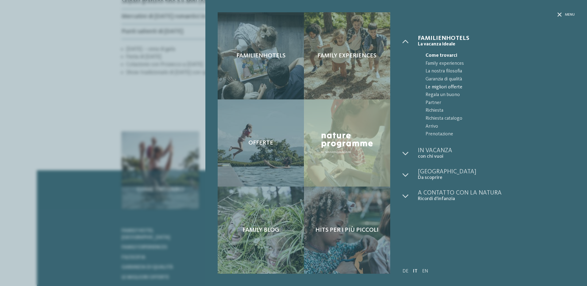  Describe the element at coordinates (500, 56) in the screenshot. I see `span: Come trovarci` at that location.